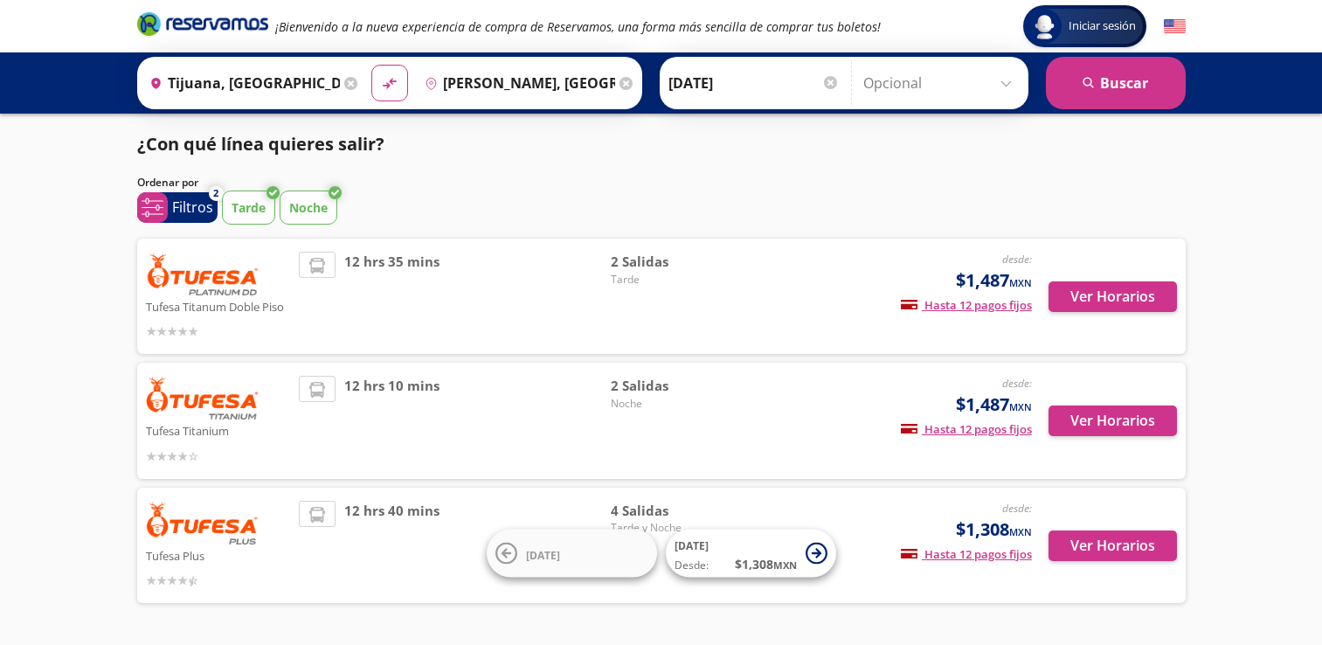  Describe the element at coordinates (203, 24) in the screenshot. I see `i: Brand Logo` at that location.